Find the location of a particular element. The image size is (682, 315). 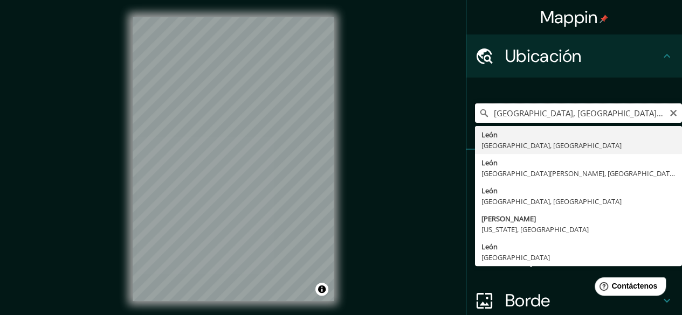

font: Mappin is located at coordinates (569, 17).